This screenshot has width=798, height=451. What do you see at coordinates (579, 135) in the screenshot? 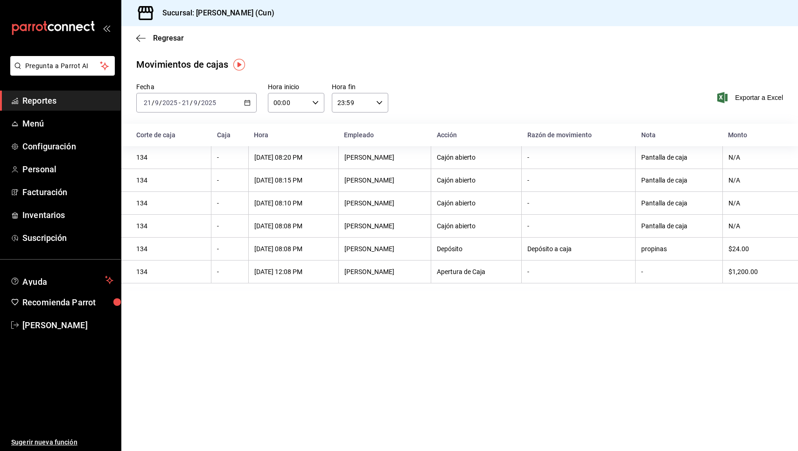
I see `div: Razón de movimiento` at bounding box center [579, 135].